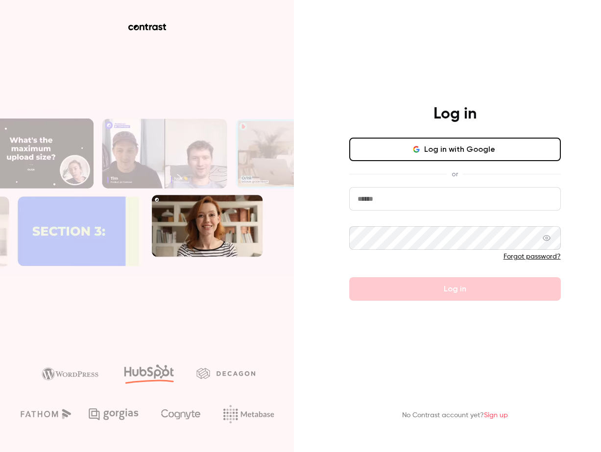 This screenshot has width=601, height=452. Describe the element at coordinates (226, 373) in the screenshot. I see `img: decagon` at that location.